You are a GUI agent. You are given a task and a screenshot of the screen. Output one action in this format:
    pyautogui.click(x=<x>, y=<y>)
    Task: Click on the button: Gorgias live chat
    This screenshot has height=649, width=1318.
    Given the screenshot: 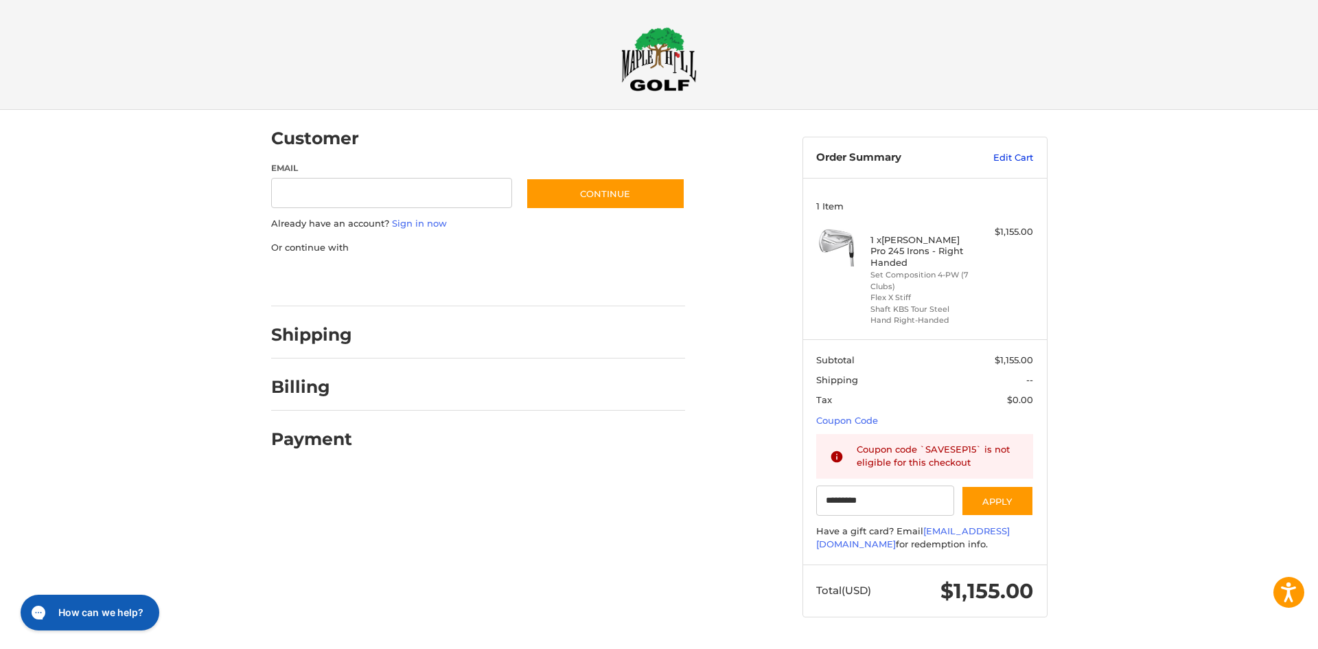 What is the action you would take?
    pyautogui.click(x=76, y=23)
    